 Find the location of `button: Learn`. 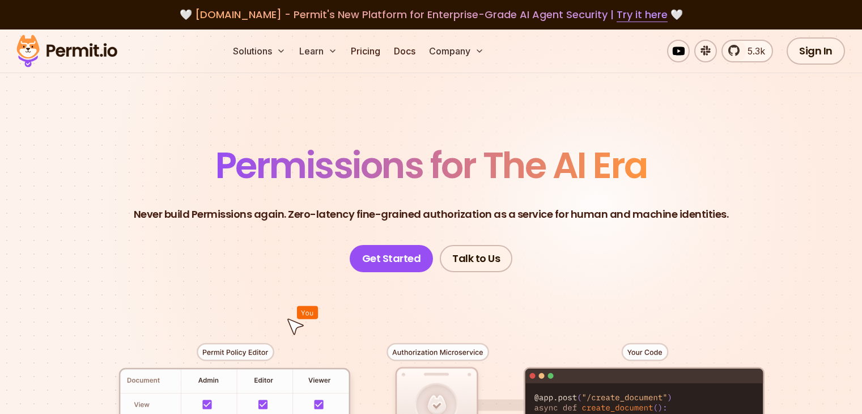

button: Learn is located at coordinates (318, 51).